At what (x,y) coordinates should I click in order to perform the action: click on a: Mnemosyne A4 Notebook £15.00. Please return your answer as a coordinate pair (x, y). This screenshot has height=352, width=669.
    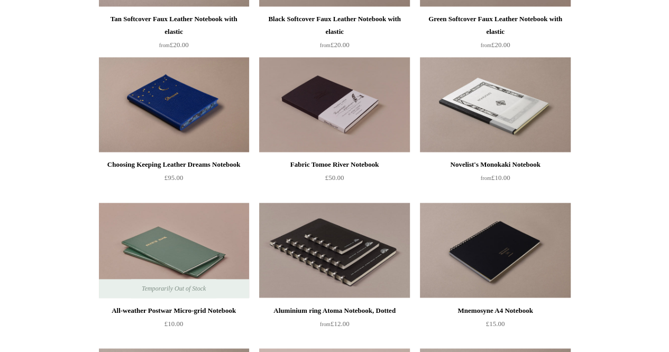
    Looking at the image, I should click on (495, 325).